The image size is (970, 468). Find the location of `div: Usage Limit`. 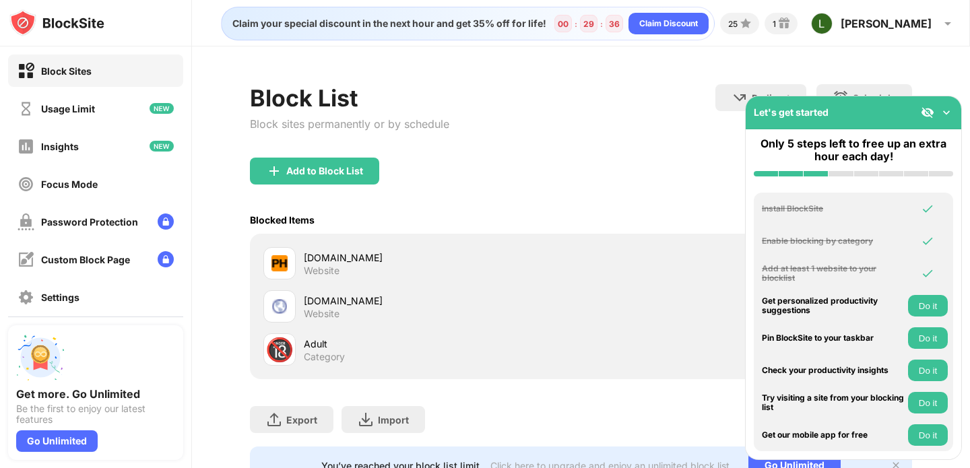

div: Usage Limit is located at coordinates (68, 108).